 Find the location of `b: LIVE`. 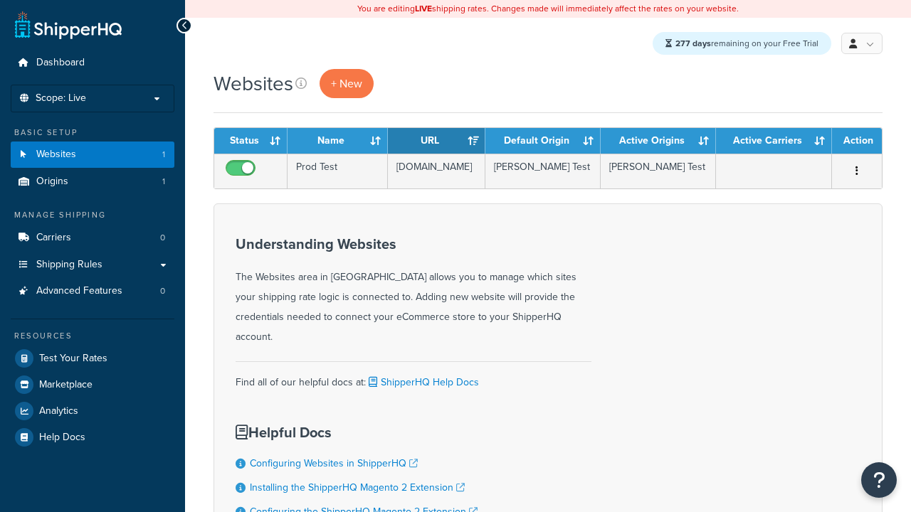

b: LIVE is located at coordinates (423, 9).